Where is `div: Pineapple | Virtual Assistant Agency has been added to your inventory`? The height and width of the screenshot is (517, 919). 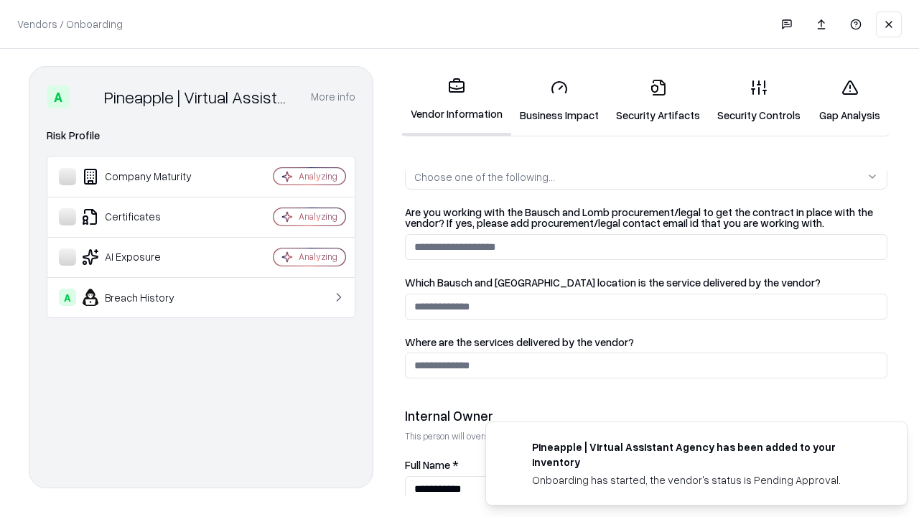 div: Pineapple | Virtual Assistant Agency has been added to your inventory is located at coordinates (702, 454).